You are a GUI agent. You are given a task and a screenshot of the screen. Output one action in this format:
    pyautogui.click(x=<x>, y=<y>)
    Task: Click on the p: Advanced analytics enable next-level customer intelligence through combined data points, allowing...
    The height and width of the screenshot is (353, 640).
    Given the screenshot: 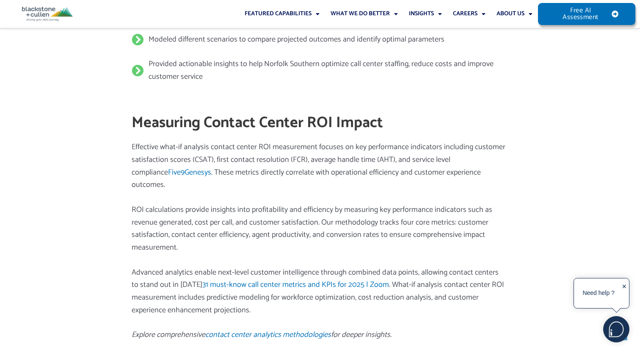 What is the action you would take?
    pyautogui.click(x=319, y=291)
    